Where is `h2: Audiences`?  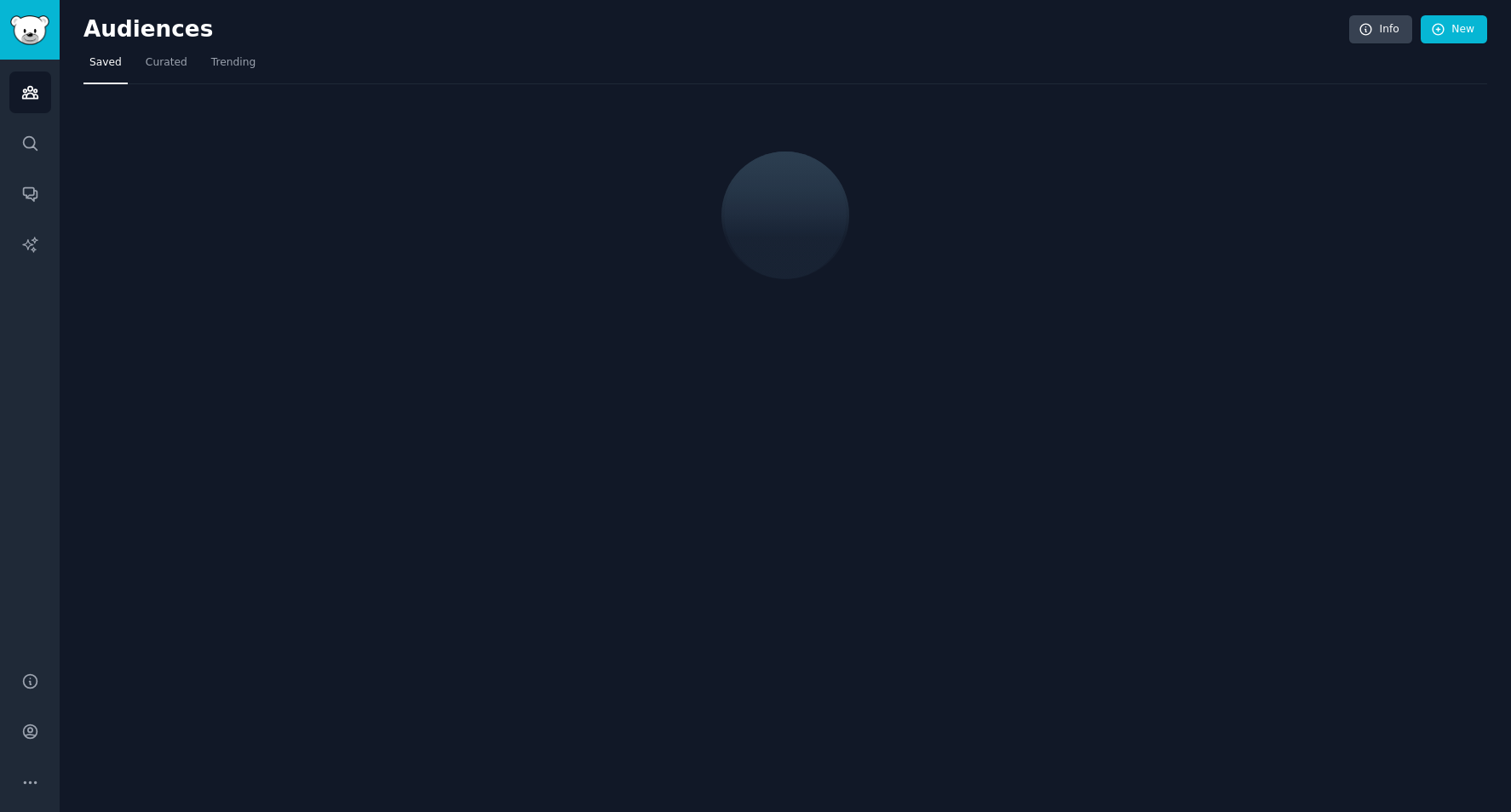 h2: Audiences is located at coordinates (716, 30).